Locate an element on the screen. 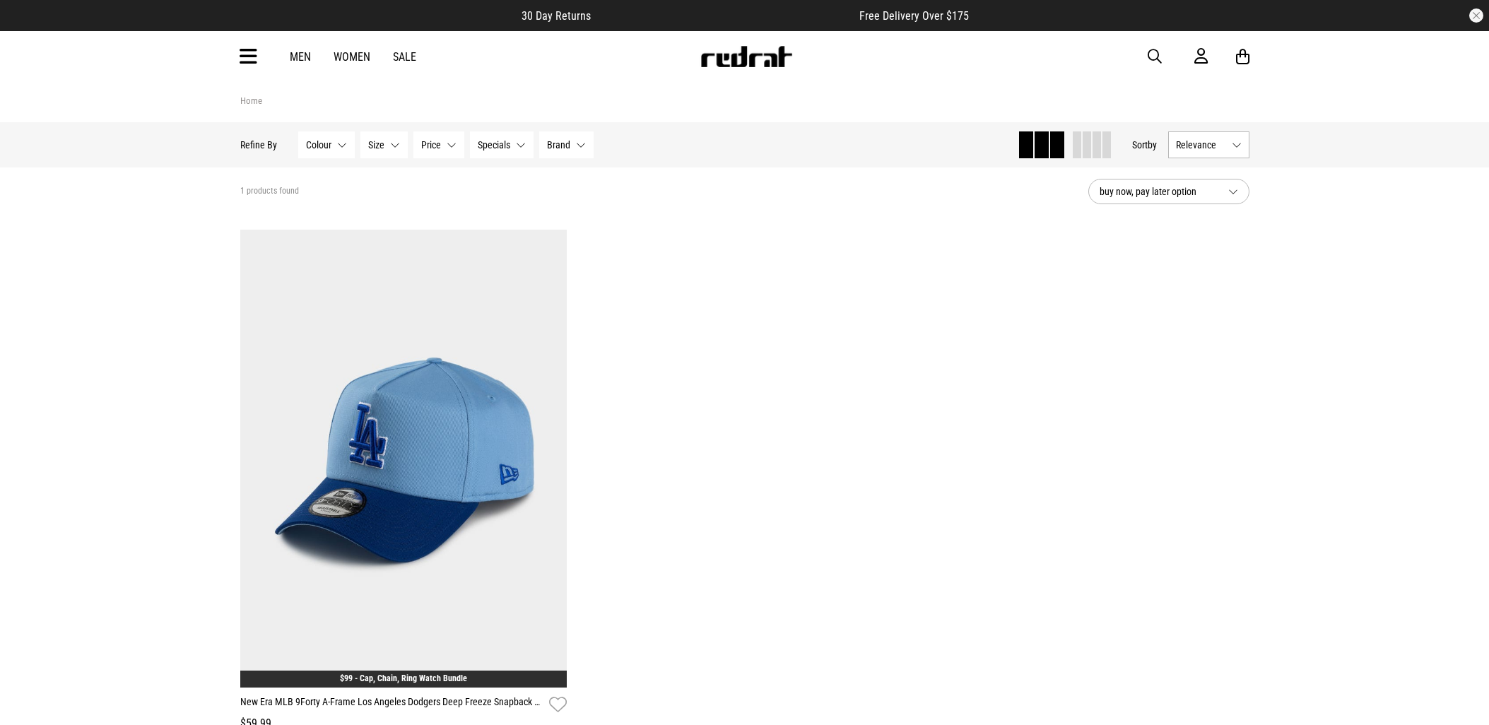  p: Refine By is located at coordinates (259, 145).